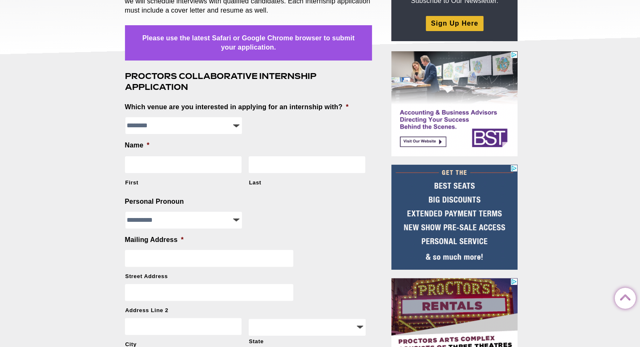 The height and width of the screenshot is (347, 640). What do you see at coordinates (237, 107) in the screenshot?
I see `label: Which venue are you interested in applying for an internship with?` at bounding box center [237, 107].